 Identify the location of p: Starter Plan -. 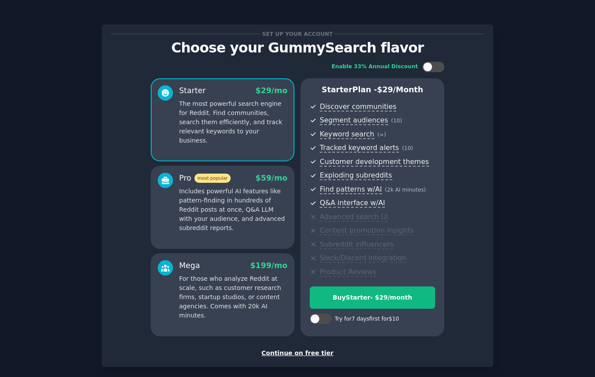
(372, 90).